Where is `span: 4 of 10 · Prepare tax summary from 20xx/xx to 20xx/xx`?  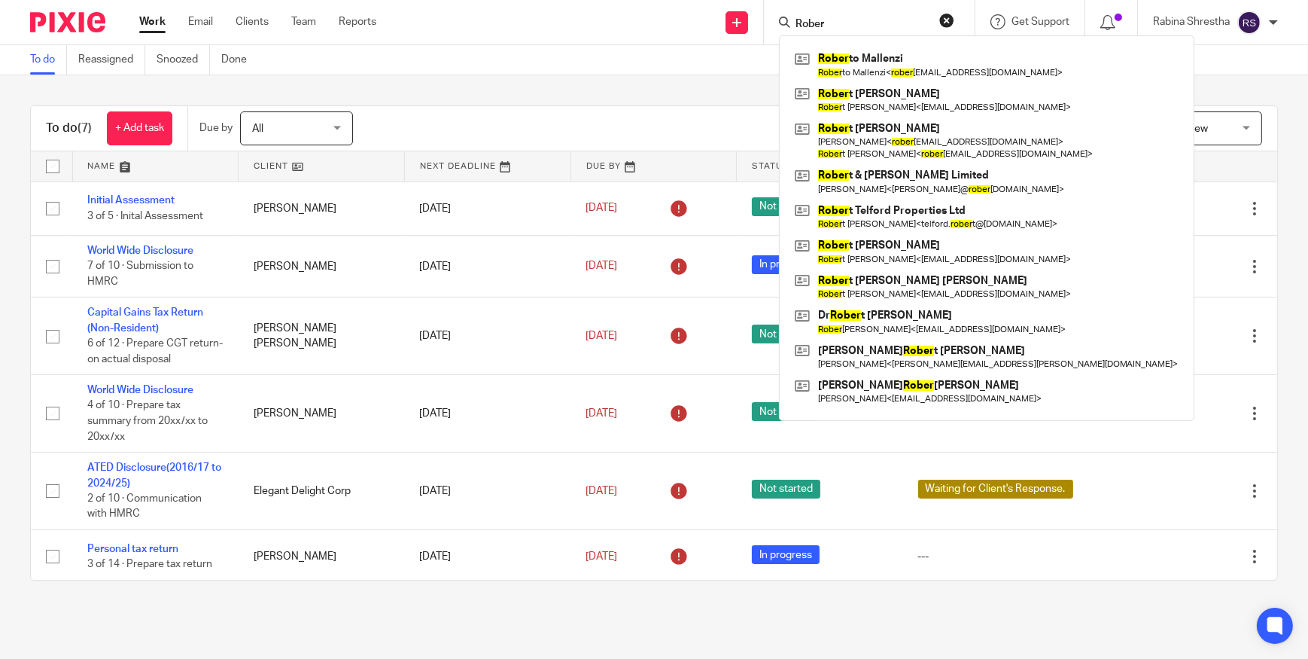 span: 4 of 10 · Prepare tax summary from 20xx/xx to 20xx/xx is located at coordinates (148, 421).